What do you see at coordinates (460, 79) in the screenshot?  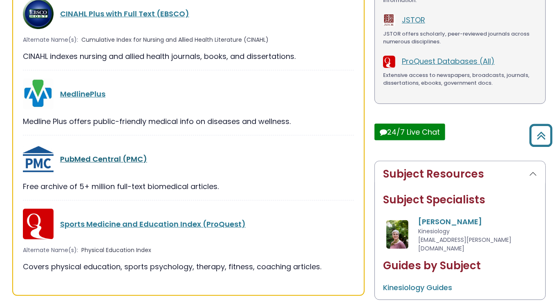 I see `div: Extensive access to newspapers, broadcasts, journals, dissertations, ebooks, government docs.` at bounding box center [460, 79].